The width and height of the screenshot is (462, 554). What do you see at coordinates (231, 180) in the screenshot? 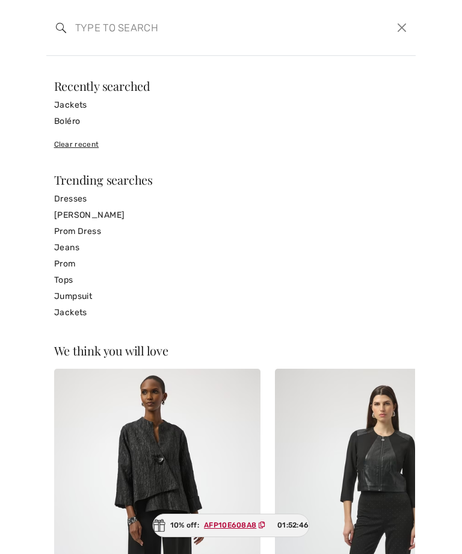
I see `div: Trending searches` at bounding box center [231, 180].